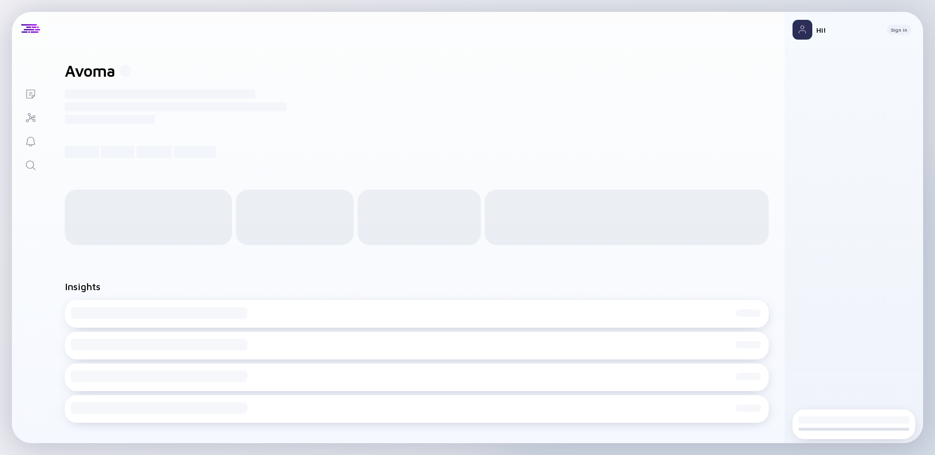 Image resolution: width=935 pixels, height=455 pixels. Describe the element at coordinates (848, 30) in the screenshot. I see `div: Hi!` at that location.